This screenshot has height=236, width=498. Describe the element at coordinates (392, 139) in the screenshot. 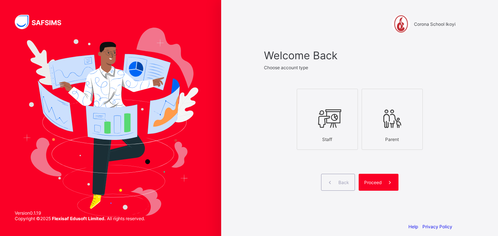

I see `div: Parent` at that location.